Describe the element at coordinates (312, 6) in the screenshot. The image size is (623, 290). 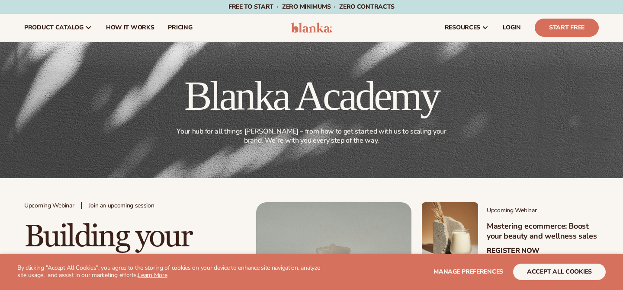
I see `span: Free to start · ZERO minimums · ZERO contracts` at that location.